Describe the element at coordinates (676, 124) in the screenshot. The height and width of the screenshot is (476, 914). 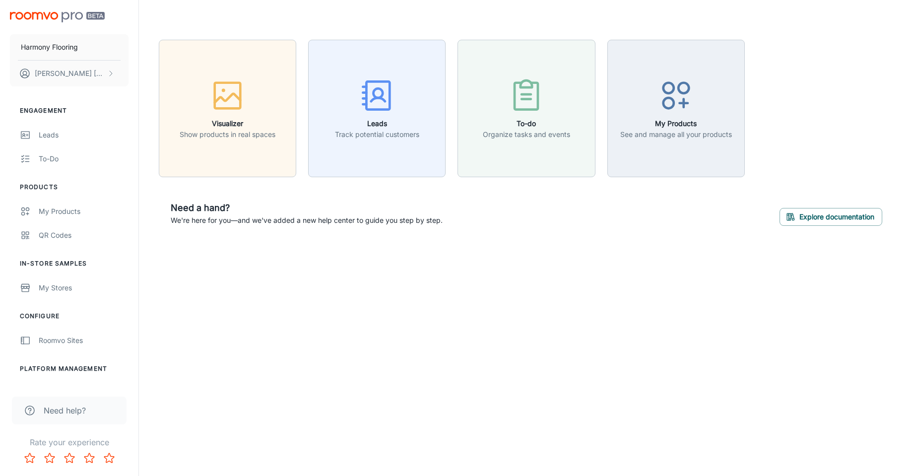
I see `h6: My Products` at that location.